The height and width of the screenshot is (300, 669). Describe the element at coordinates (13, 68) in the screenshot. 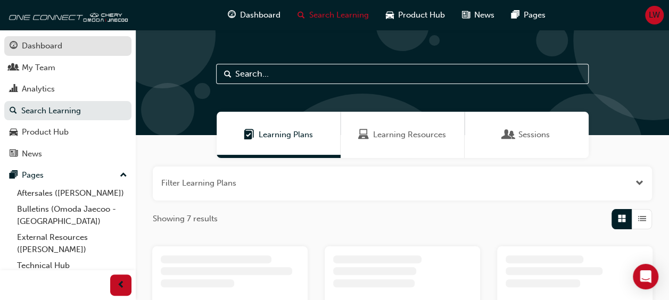

I see `span: people-icon` at that location.